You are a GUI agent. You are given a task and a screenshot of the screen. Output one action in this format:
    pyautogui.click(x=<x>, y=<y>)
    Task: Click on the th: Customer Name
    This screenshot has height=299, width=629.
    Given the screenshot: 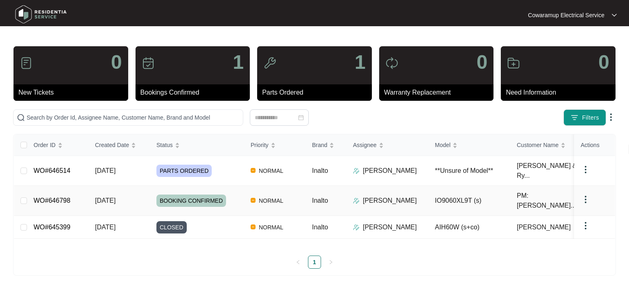 What is the action you would take?
    pyautogui.click(x=552, y=145)
    